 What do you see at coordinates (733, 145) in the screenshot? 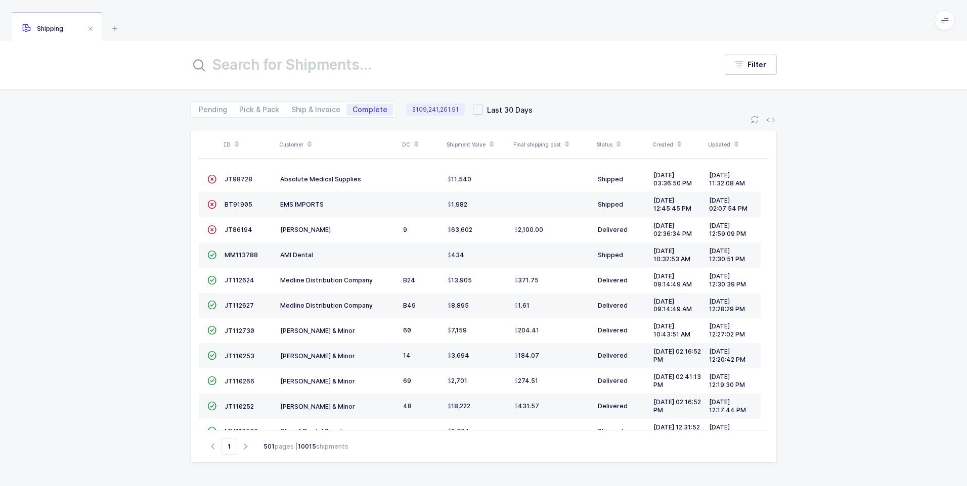
I see `div: Updated` at bounding box center [733, 145].